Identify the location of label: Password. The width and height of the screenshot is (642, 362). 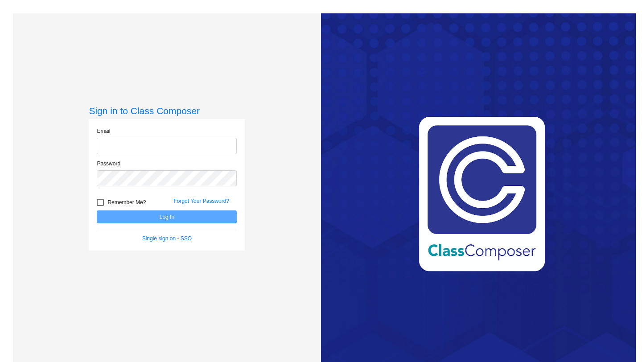
(108, 164).